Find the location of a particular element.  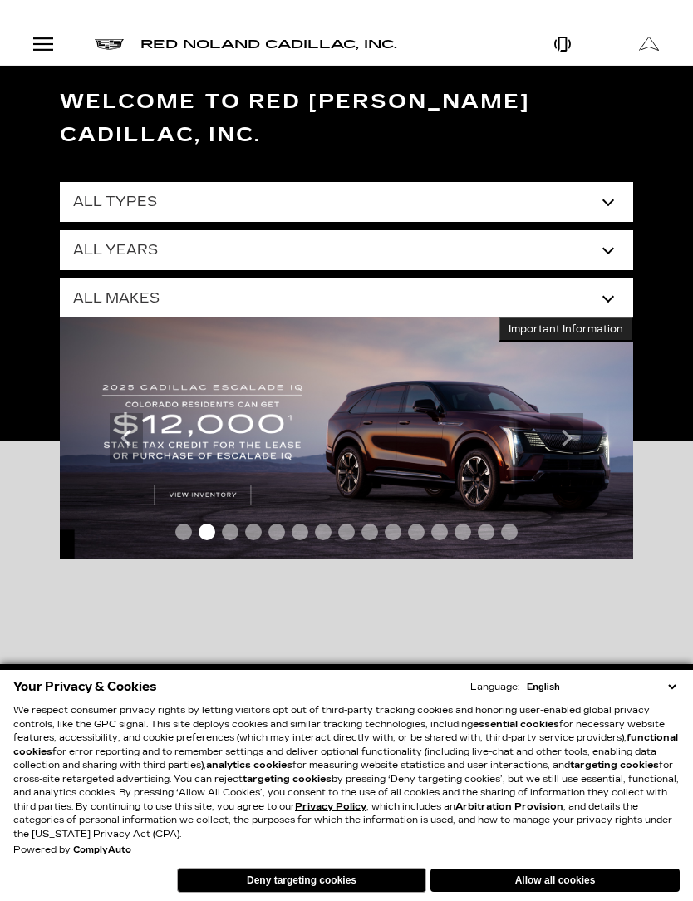

span: Go to slide 9 is located at coordinates (370, 532).